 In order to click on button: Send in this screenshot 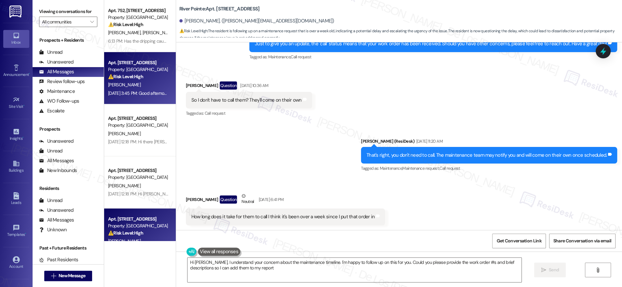, I will do `click(550, 270)`.